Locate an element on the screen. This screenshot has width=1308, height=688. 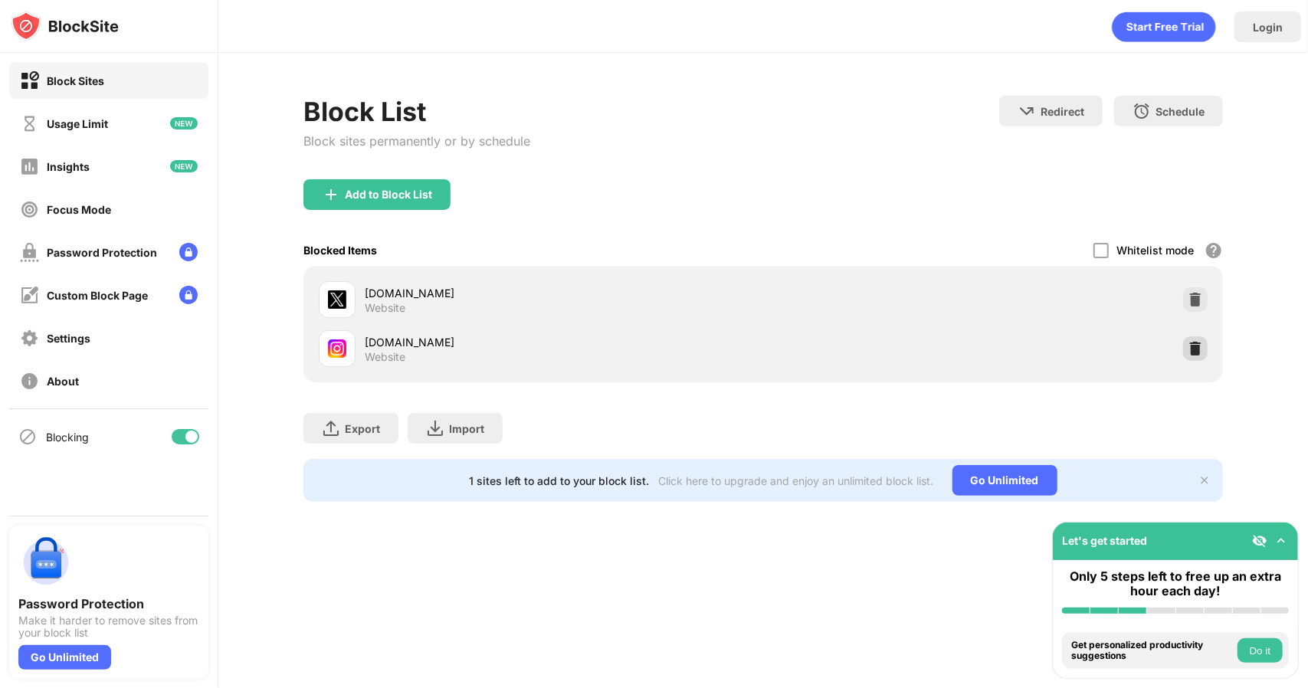
img: block-on.svg is located at coordinates (29, 80).